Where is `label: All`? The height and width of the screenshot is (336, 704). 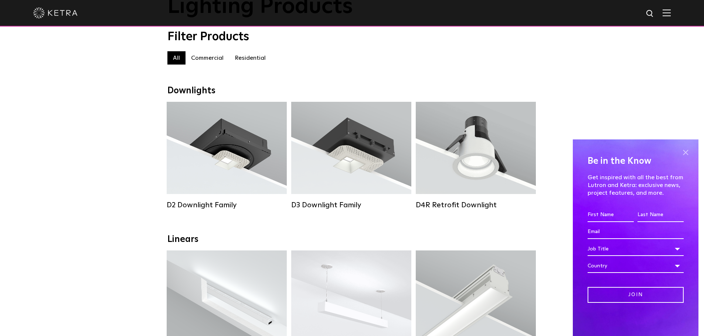
label: All is located at coordinates (176, 58).